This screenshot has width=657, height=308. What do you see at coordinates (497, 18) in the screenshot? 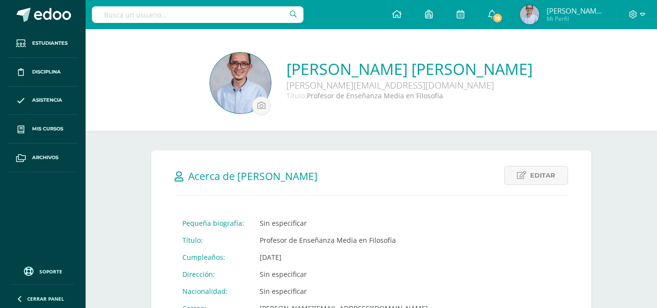
I see `span: 19` at bounding box center [497, 18].